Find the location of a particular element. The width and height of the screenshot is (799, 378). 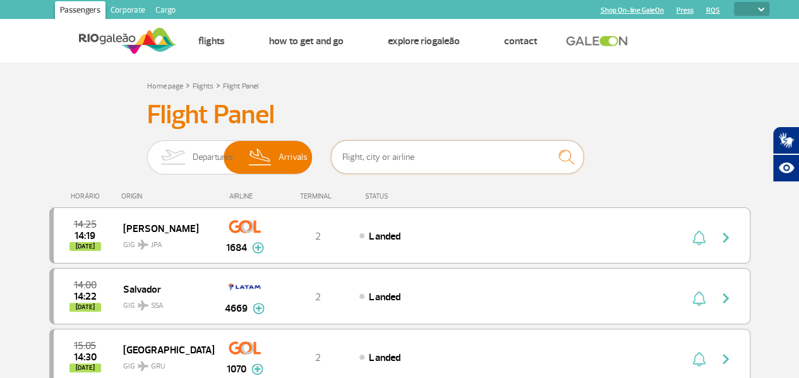

img: slider-desembarque is located at coordinates (260, 157).